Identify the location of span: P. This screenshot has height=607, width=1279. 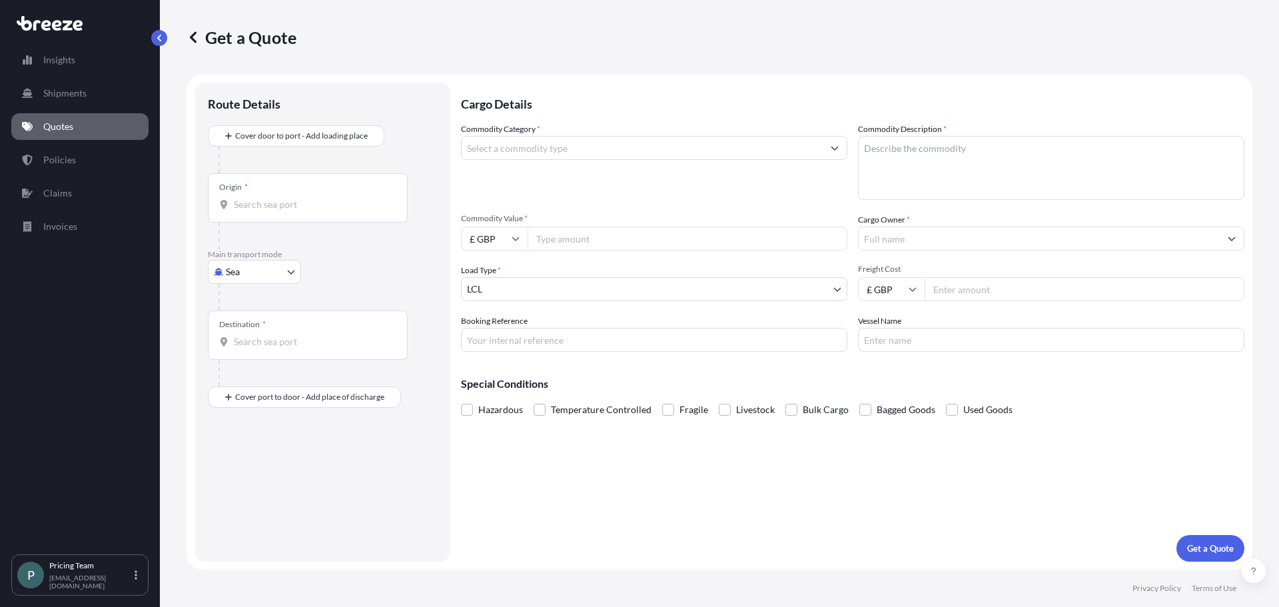
(31, 575).